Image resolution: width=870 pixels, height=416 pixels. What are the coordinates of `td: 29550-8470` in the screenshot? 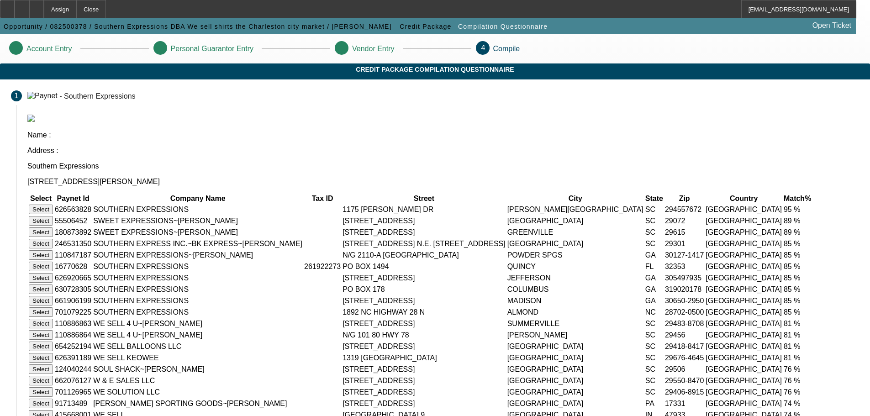 It's located at (684, 380).